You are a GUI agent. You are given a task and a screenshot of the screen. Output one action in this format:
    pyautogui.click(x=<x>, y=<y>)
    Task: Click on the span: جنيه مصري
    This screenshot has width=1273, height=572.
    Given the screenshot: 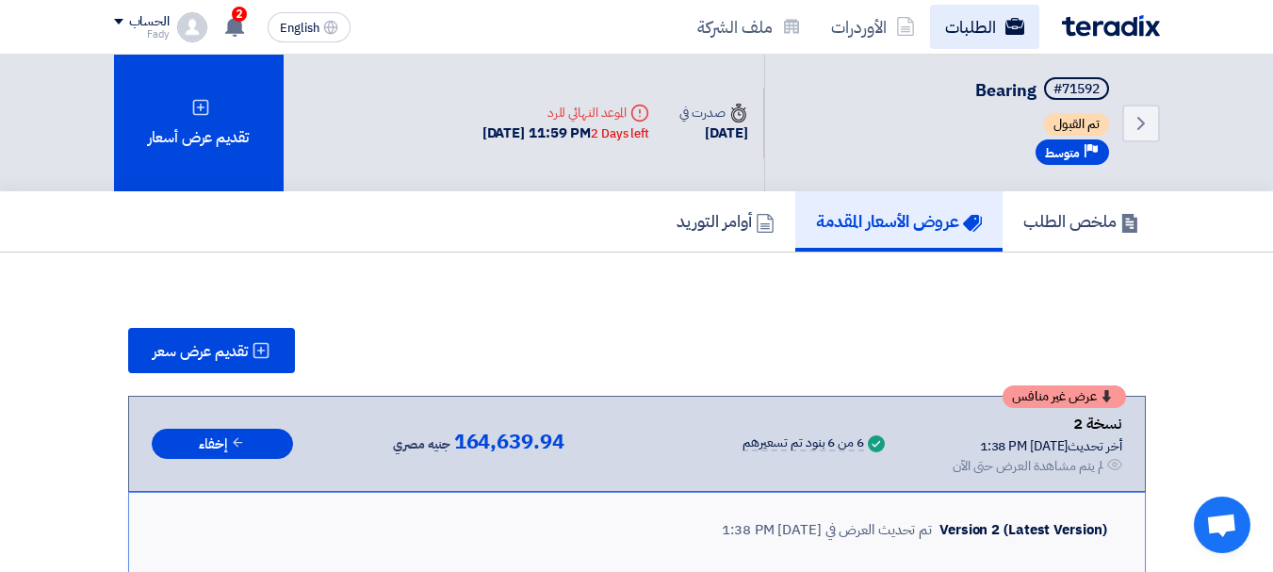 What is the action you would take?
    pyautogui.click(x=421, y=445)
    